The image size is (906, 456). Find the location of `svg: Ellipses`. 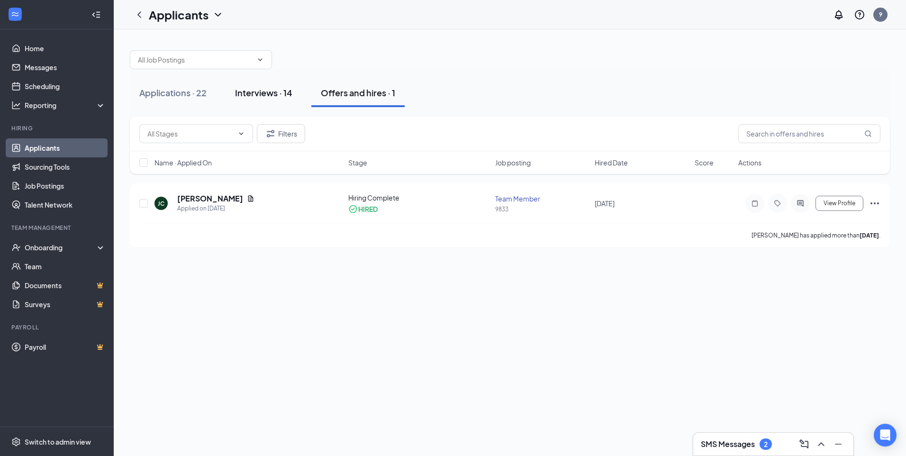

svg: Ellipses is located at coordinates (874, 203).